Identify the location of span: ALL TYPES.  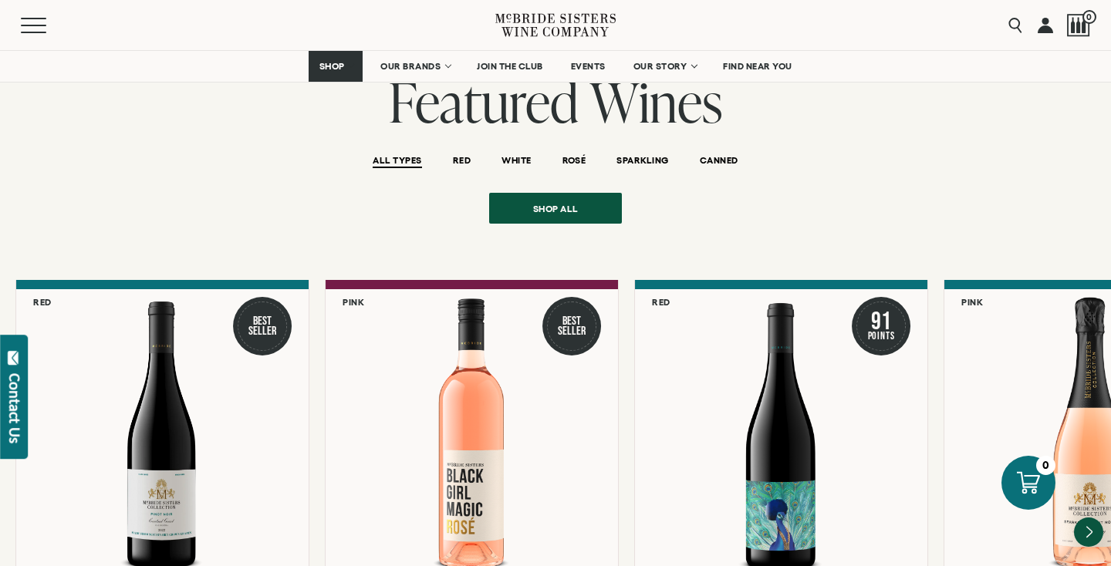
(396, 161).